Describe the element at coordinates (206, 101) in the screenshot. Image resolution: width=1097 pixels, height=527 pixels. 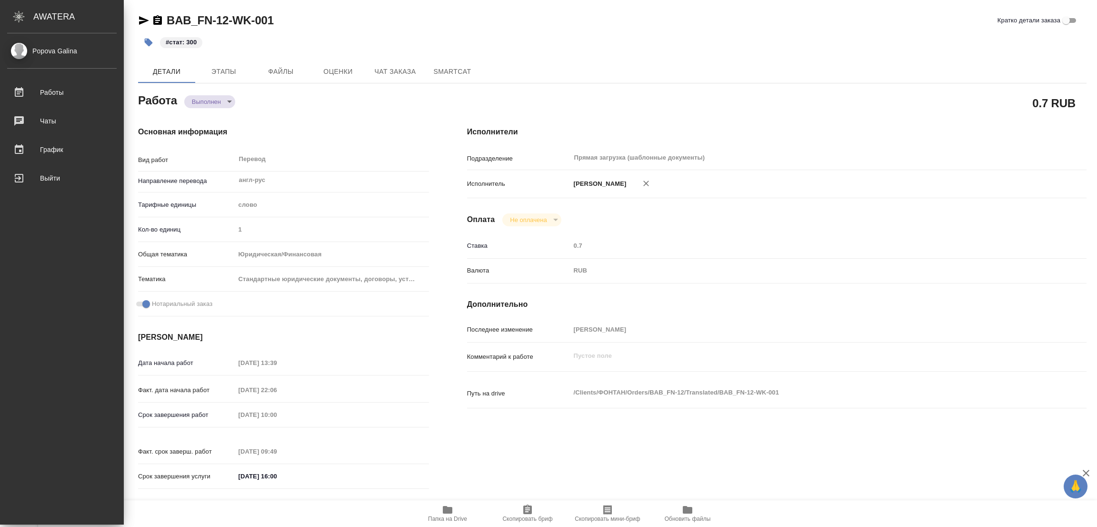
I see `button: Выполнен` at that location.